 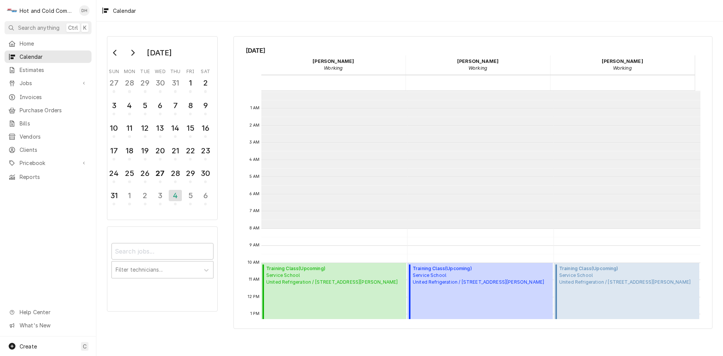 I want to click on th: Wednesday, so click(x=160, y=70).